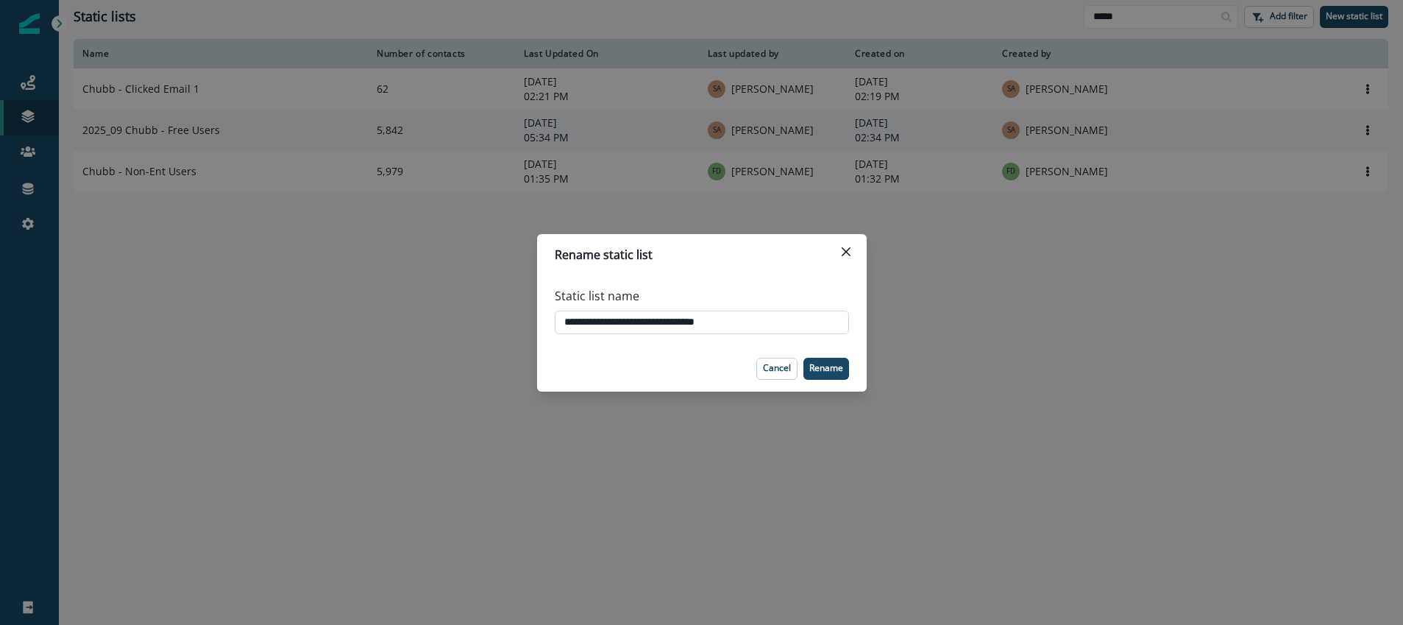 The width and height of the screenshot is (1403, 625). Describe the element at coordinates (826, 368) in the screenshot. I see `p: Rename` at that location.